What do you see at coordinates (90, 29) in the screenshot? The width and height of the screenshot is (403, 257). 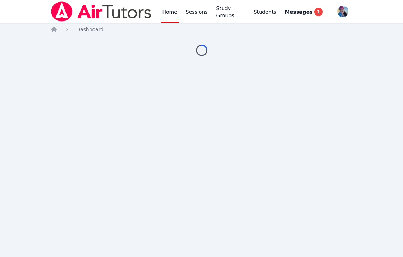 I see `span: Dashboard` at bounding box center [90, 29].